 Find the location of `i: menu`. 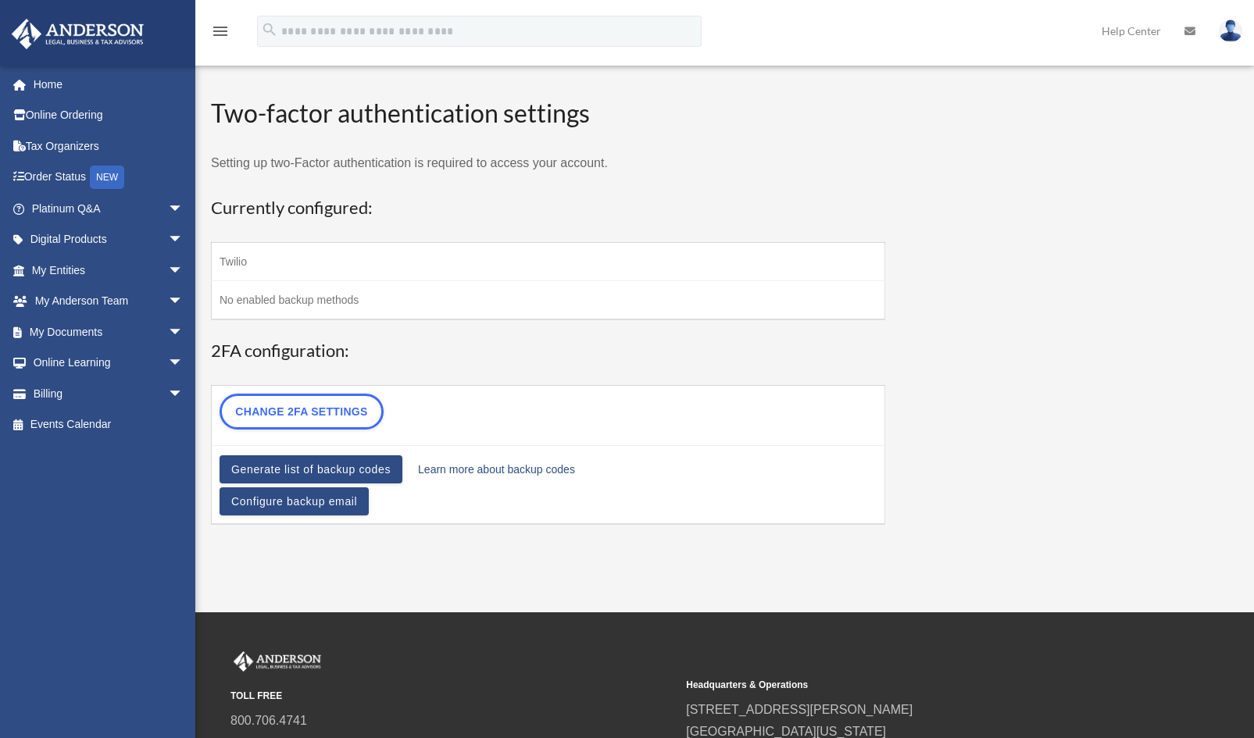

i: menu is located at coordinates (220, 31).